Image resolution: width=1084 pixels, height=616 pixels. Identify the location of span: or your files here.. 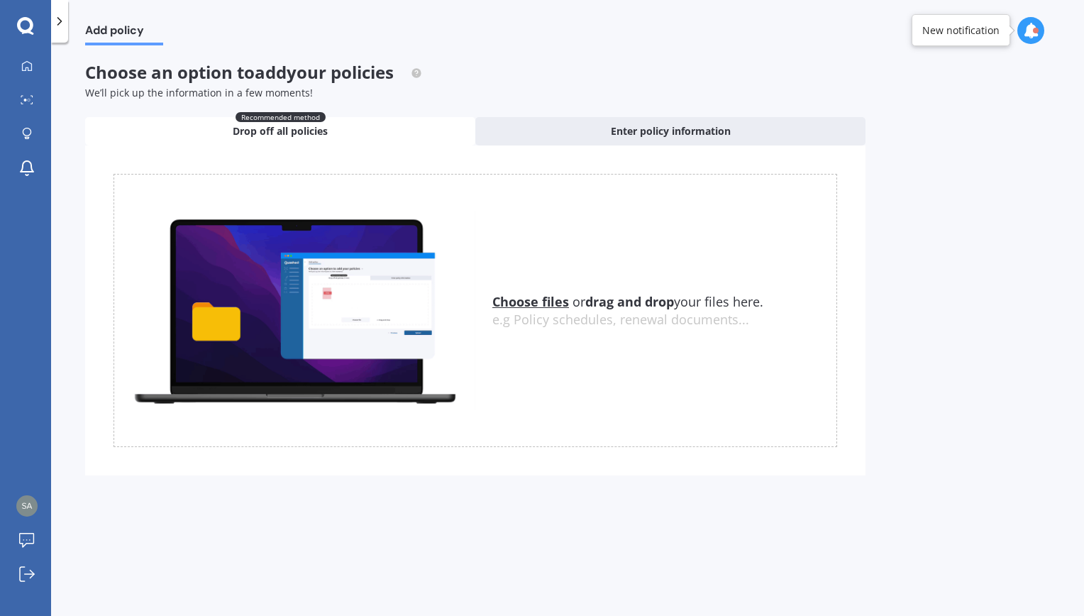
(628, 301).